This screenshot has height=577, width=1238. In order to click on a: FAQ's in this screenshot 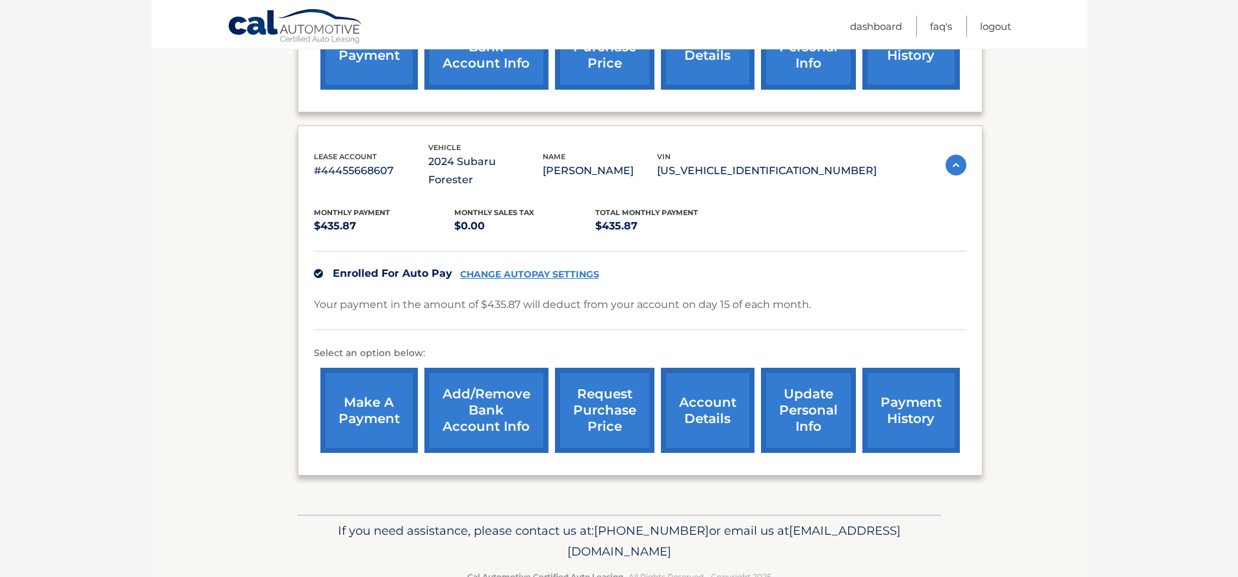, I will do `click(941, 26)`.